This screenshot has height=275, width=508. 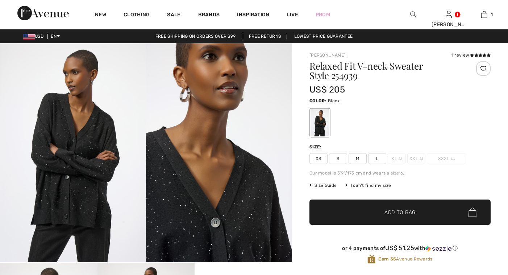 What do you see at coordinates (265, 36) in the screenshot?
I see `a: Free Returns` at bounding box center [265, 36].